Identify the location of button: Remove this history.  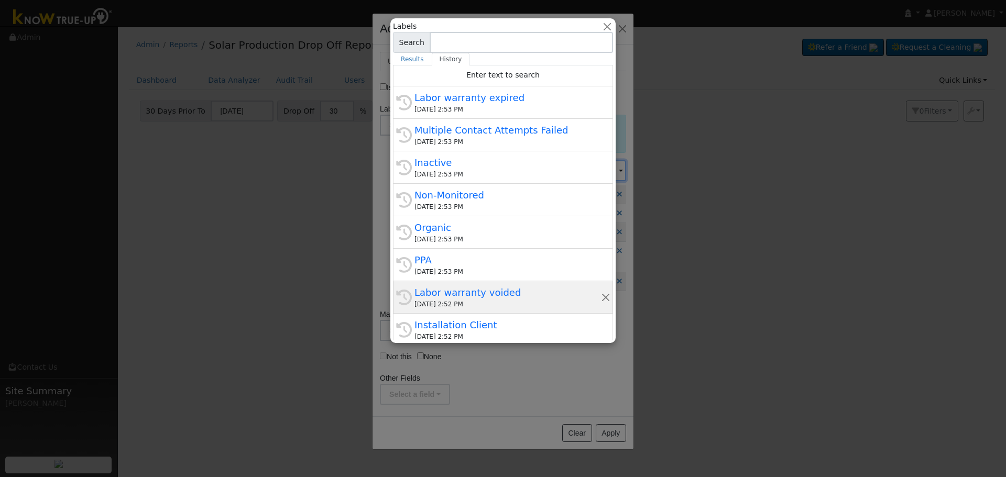
(606, 297).